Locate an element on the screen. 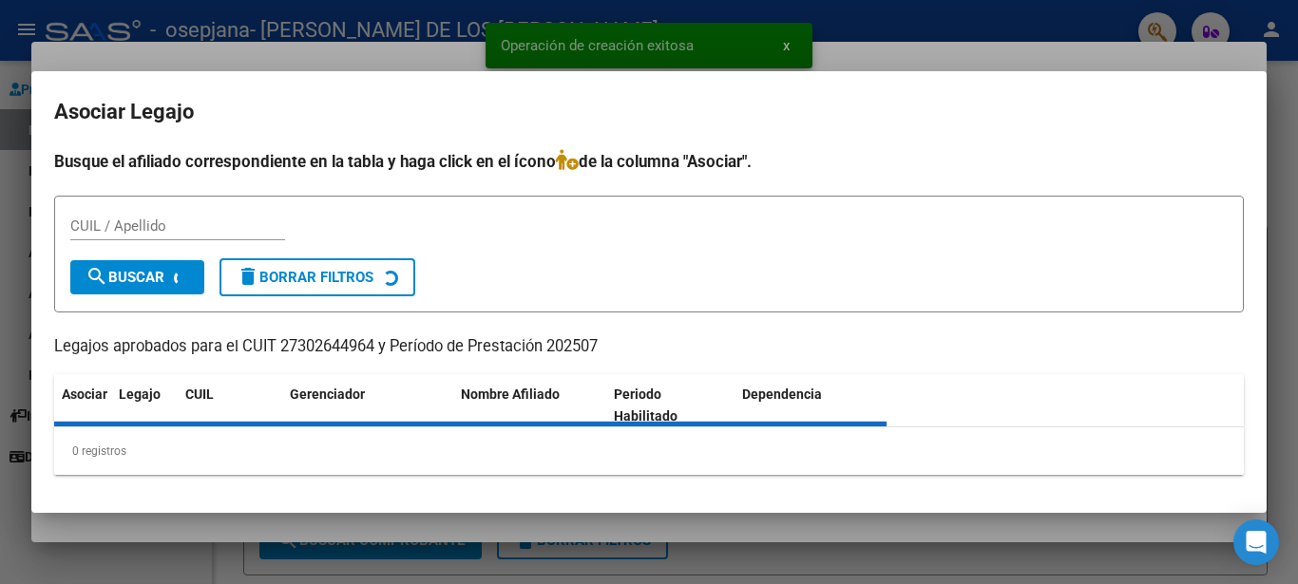  span: Periodo Habilitado is located at coordinates (645, 405).